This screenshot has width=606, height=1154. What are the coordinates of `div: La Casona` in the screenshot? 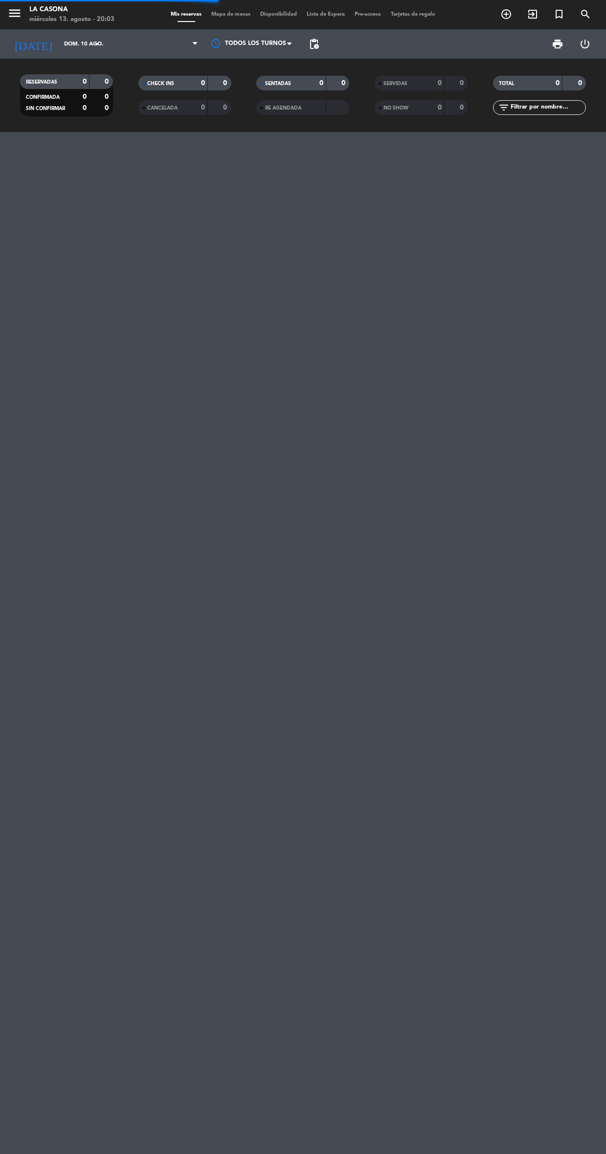 It's located at (72, 10).